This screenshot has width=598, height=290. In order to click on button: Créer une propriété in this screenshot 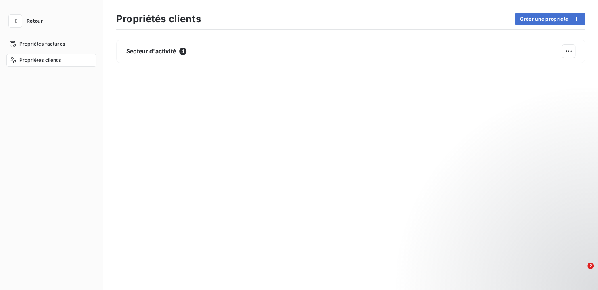, I will do `click(550, 19)`.